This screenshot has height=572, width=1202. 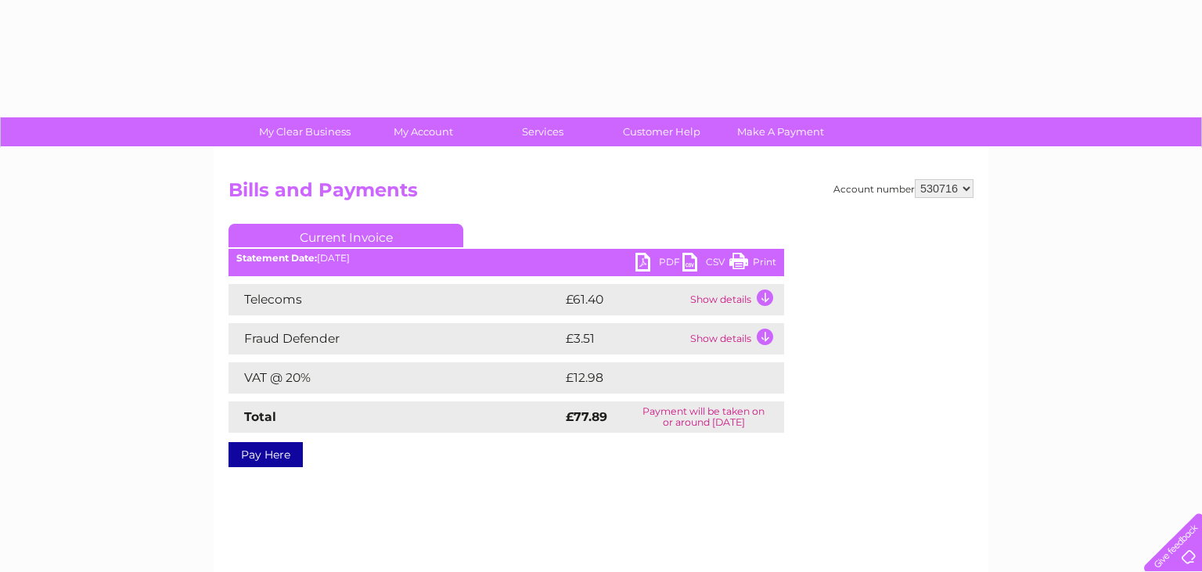 What do you see at coordinates (706, 264) in the screenshot?
I see `a: CSV` at bounding box center [706, 264].